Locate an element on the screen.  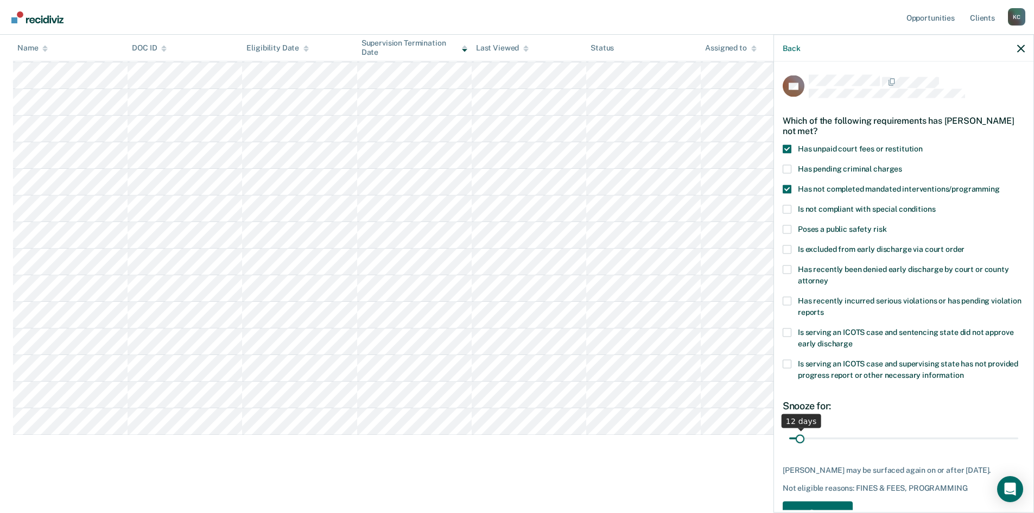
span: Is excluded from early discharge via court order is located at coordinates (881, 249).